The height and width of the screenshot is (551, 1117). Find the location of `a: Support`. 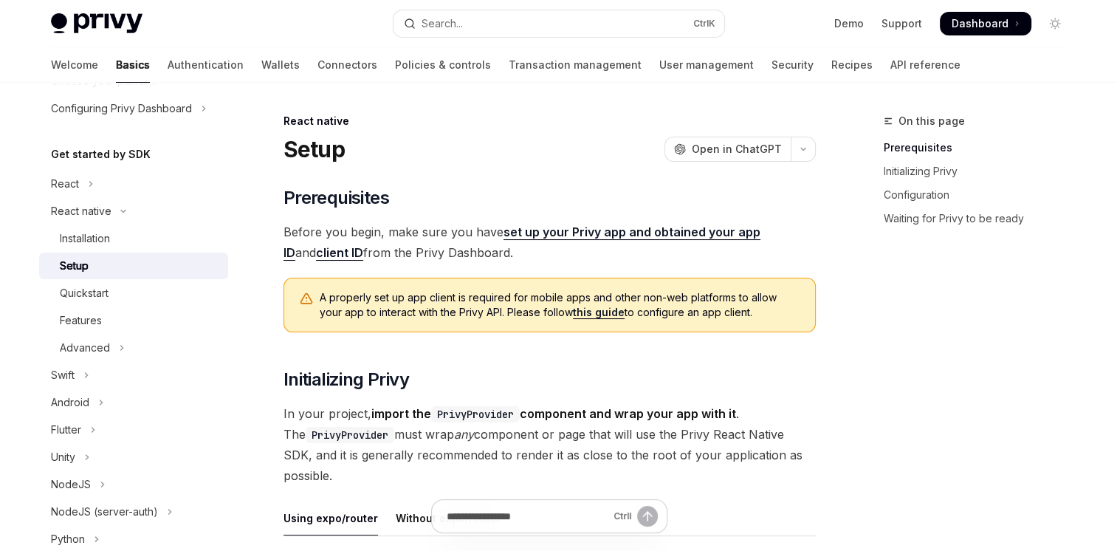

a: Support is located at coordinates (901, 24).